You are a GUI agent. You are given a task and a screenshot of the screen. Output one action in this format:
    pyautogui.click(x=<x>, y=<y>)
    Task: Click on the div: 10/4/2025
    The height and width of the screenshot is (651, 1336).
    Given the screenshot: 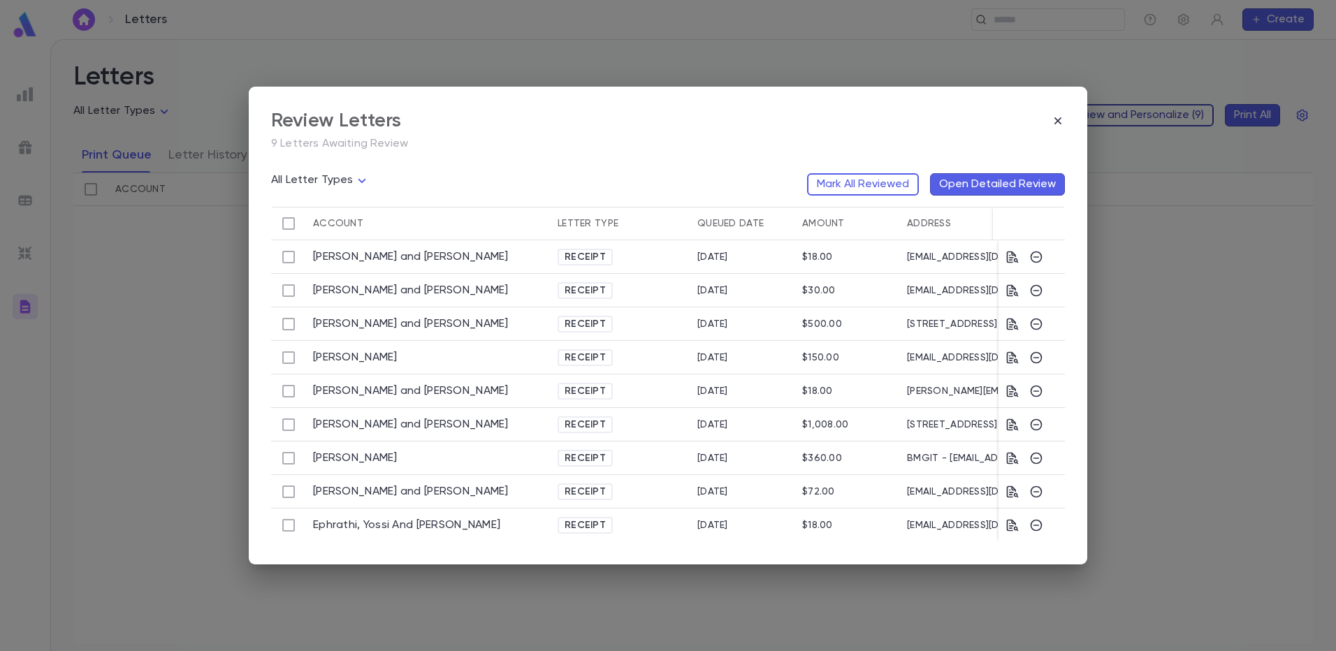 What is the action you would take?
    pyautogui.click(x=713, y=525)
    